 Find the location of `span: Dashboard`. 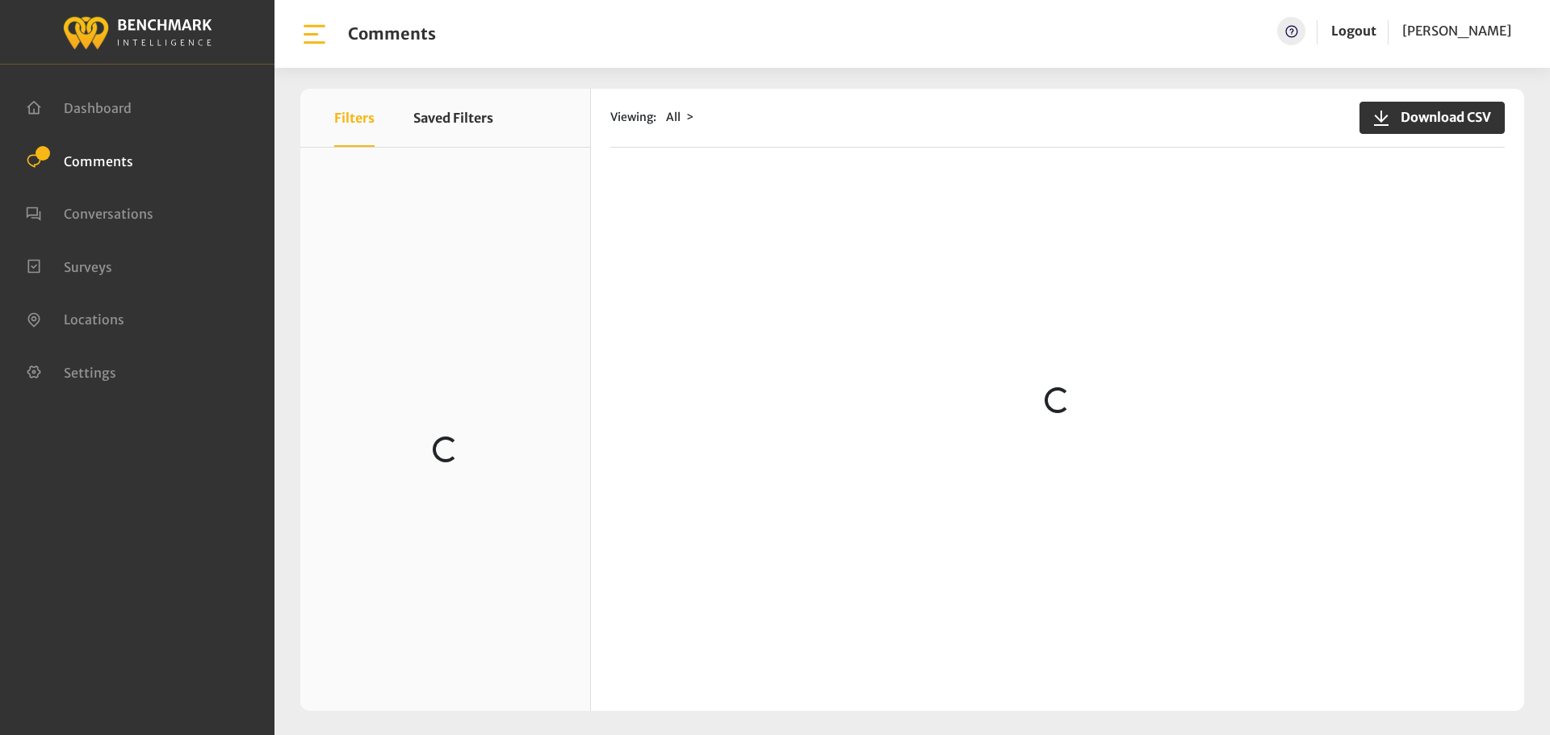

span: Dashboard is located at coordinates (98, 108).